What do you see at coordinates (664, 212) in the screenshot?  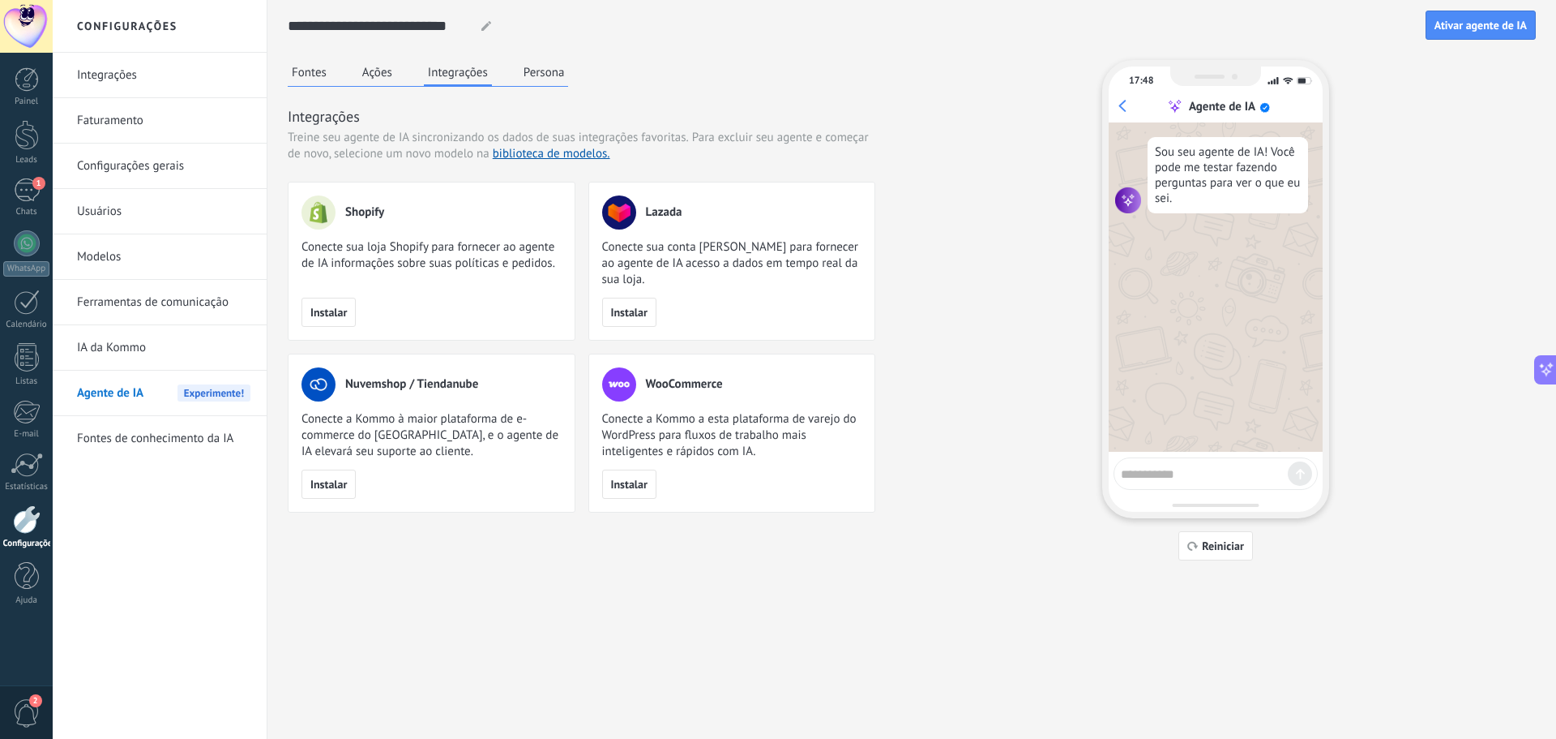 I see `span: Lazada` at bounding box center [664, 212].